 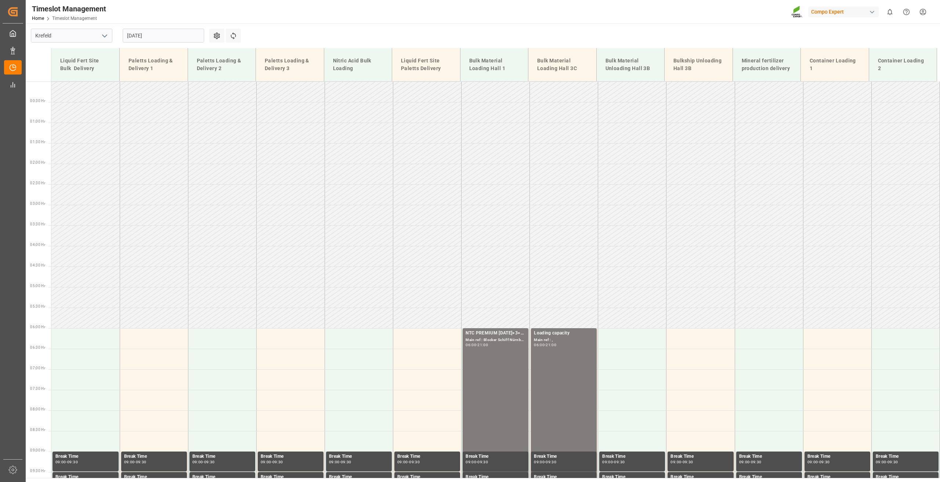 I want to click on input: Type to search/select, so click(x=72, y=36).